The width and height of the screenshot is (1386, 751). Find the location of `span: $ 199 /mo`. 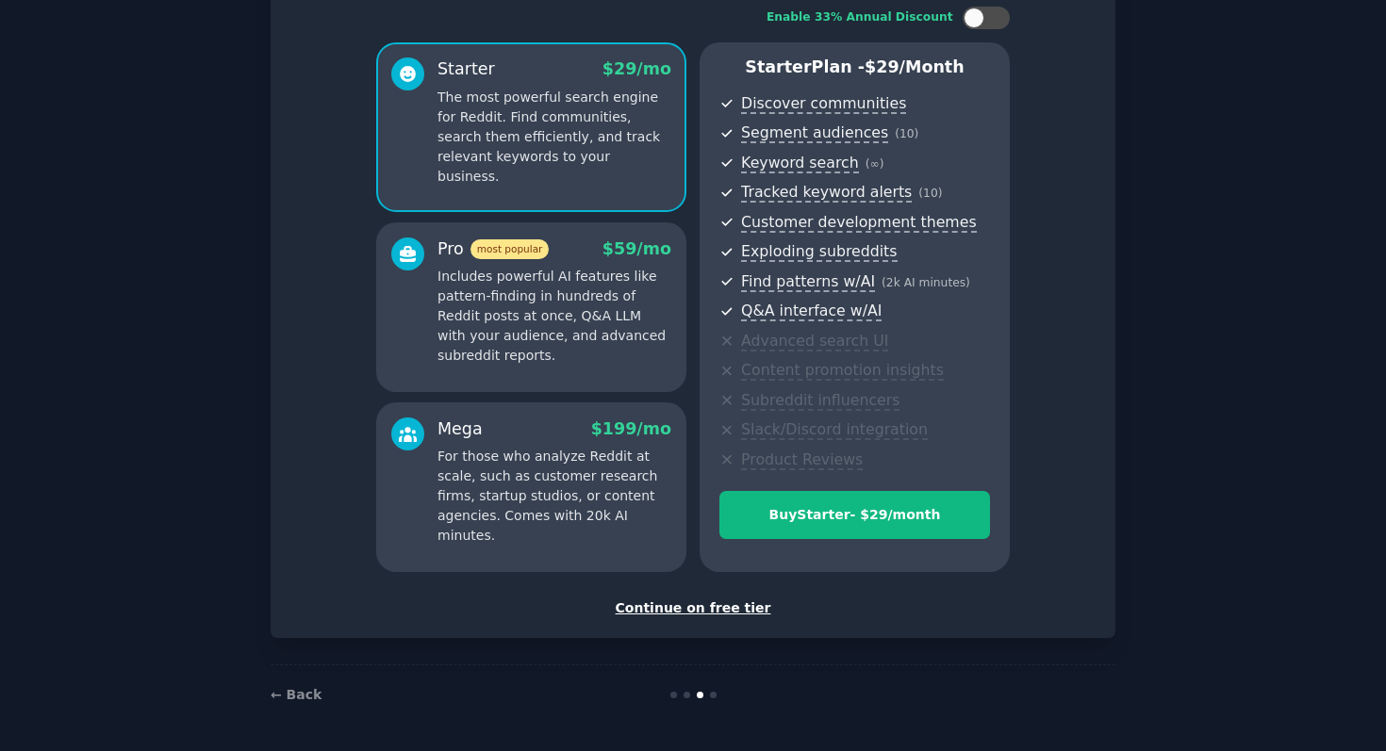

span: $ 199 /mo is located at coordinates (631, 429).